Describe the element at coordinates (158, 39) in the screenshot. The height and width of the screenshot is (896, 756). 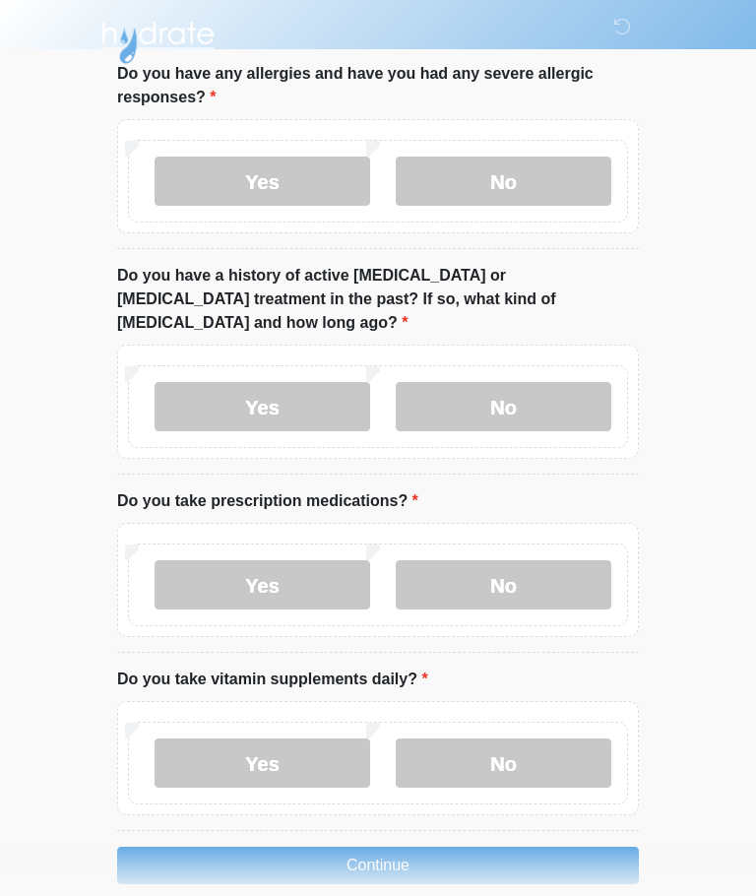
I see `img: Hydrate IV Bar - Arcadia Logo` at that location.